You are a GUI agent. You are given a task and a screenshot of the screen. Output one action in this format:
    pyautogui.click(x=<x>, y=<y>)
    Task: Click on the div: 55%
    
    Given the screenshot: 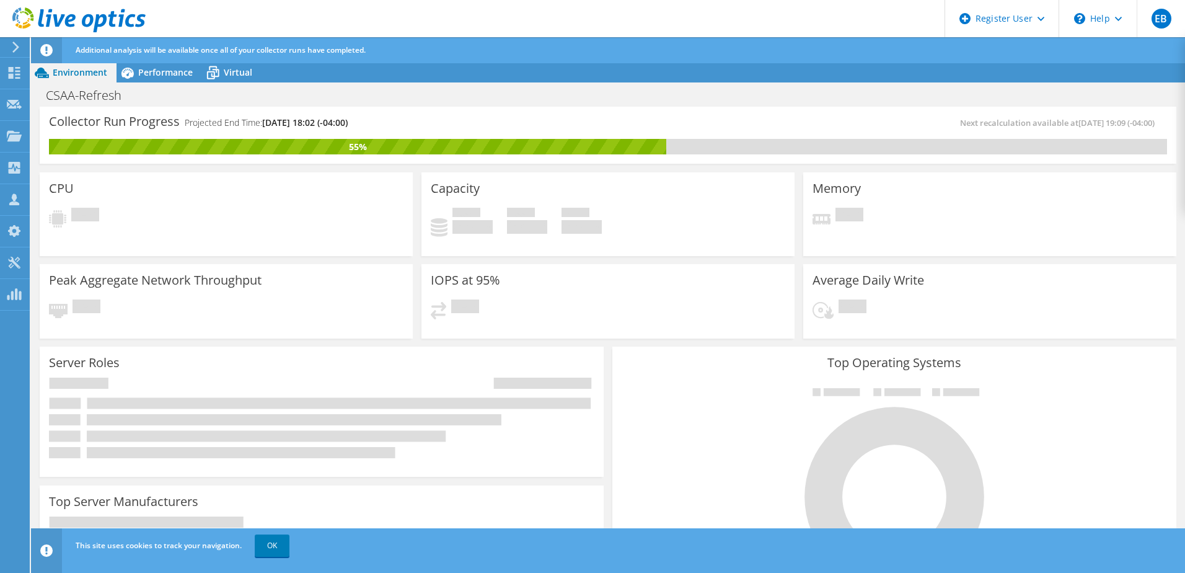 What is the action you would take?
    pyautogui.click(x=358, y=147)
    